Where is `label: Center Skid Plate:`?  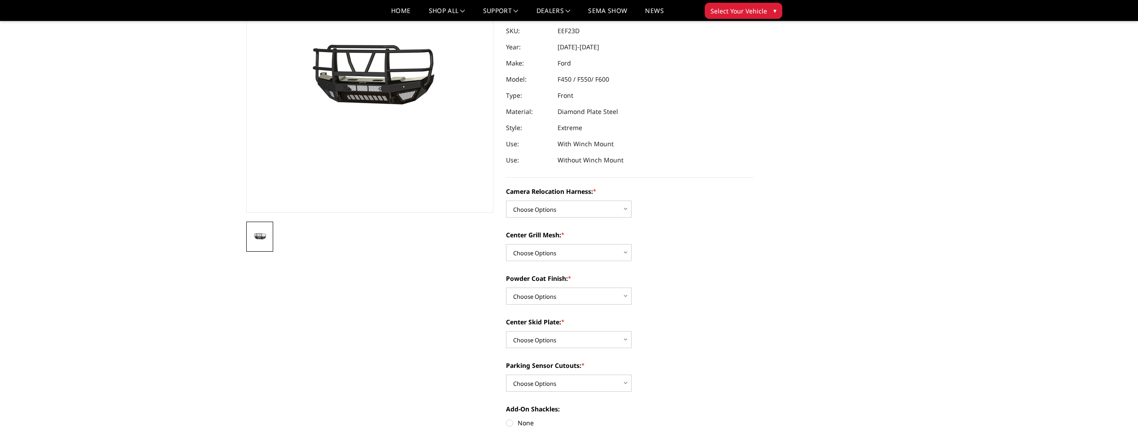 label: Center Skid Plate: is located at coordinates (630, 322).